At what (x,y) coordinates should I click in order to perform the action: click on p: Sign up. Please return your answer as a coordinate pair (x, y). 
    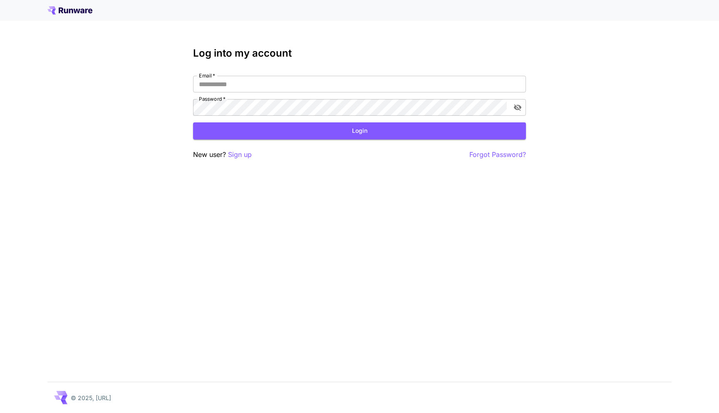
    Looking at the image, I should click on (240, 154).